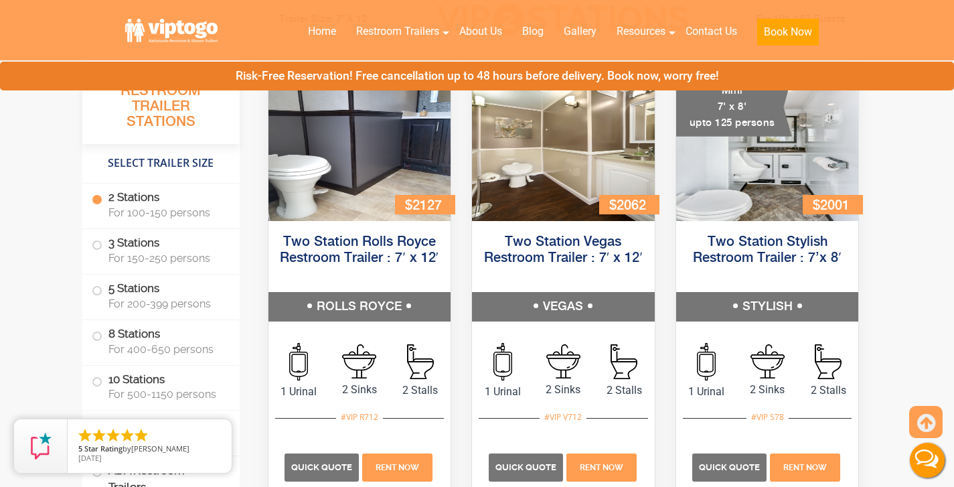 This screenshot has height=487, width=954. I want to click on span: For 400-650 persons, so click(166, 349).